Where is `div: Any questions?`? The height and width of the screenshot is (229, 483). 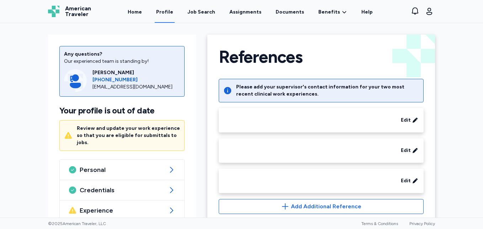 div: Any questions? is located at coordinates (122, 54).